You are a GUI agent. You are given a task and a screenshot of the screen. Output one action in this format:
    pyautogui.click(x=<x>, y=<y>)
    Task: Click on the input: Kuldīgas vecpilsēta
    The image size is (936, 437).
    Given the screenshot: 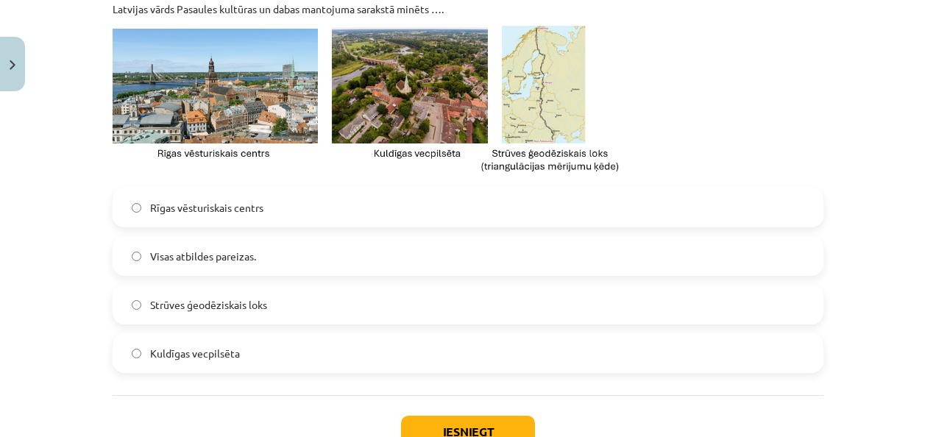 What is the action you would take?
    pyautogui.click(x=136, y=353)
    